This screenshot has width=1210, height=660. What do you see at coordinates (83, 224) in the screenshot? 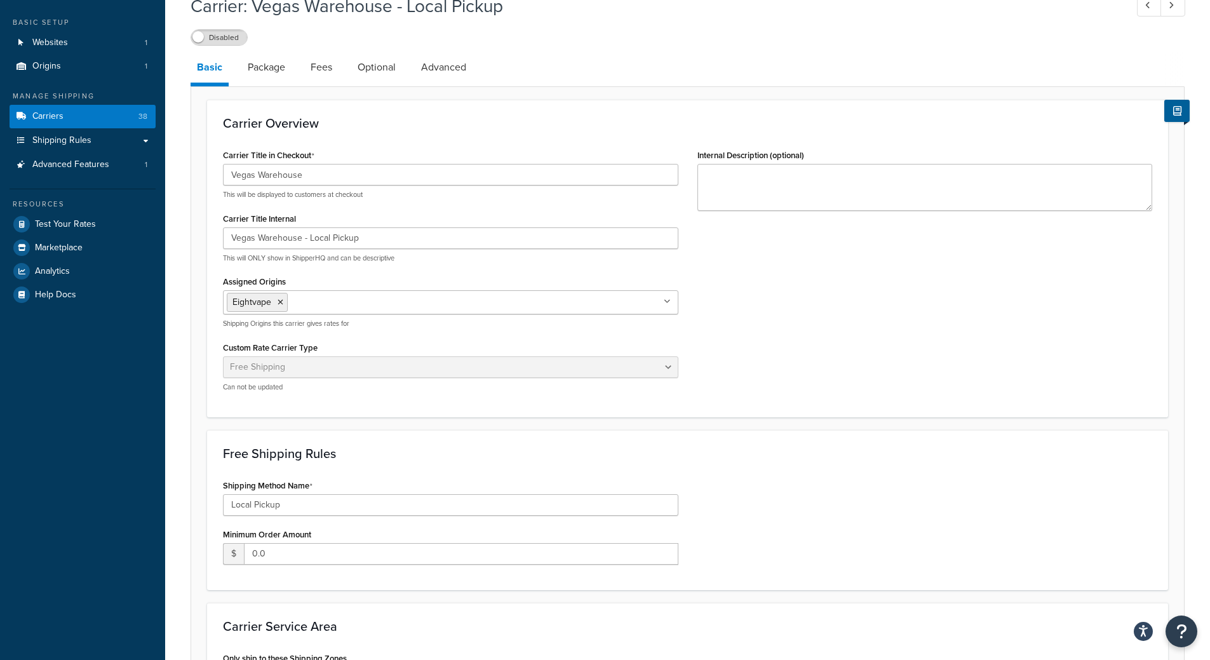
I see `a: Test Your Rates` at bounding box center [83, 224].